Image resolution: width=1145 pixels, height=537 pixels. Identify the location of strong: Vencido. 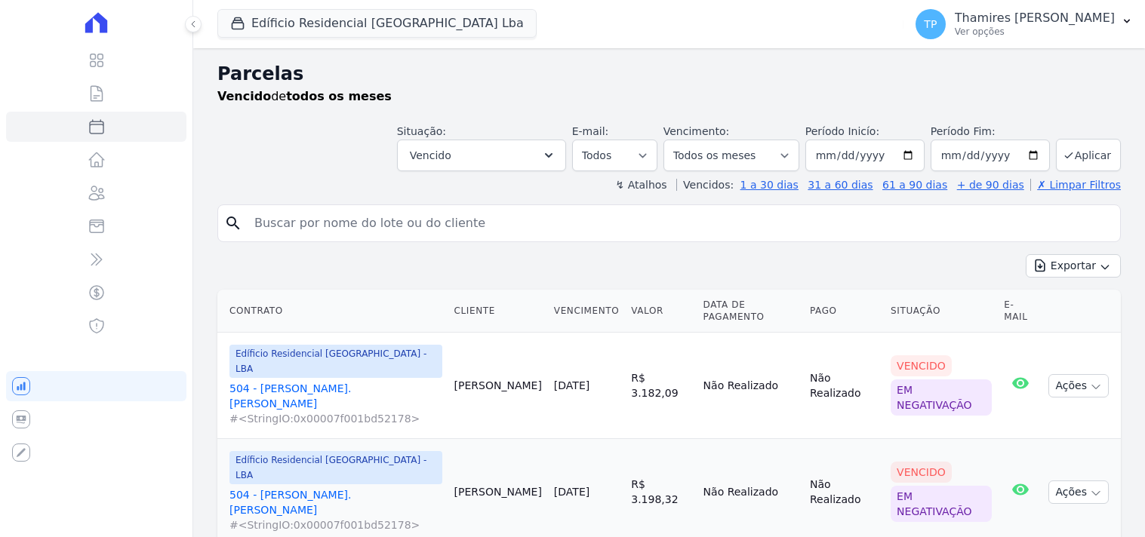
(244, 96).